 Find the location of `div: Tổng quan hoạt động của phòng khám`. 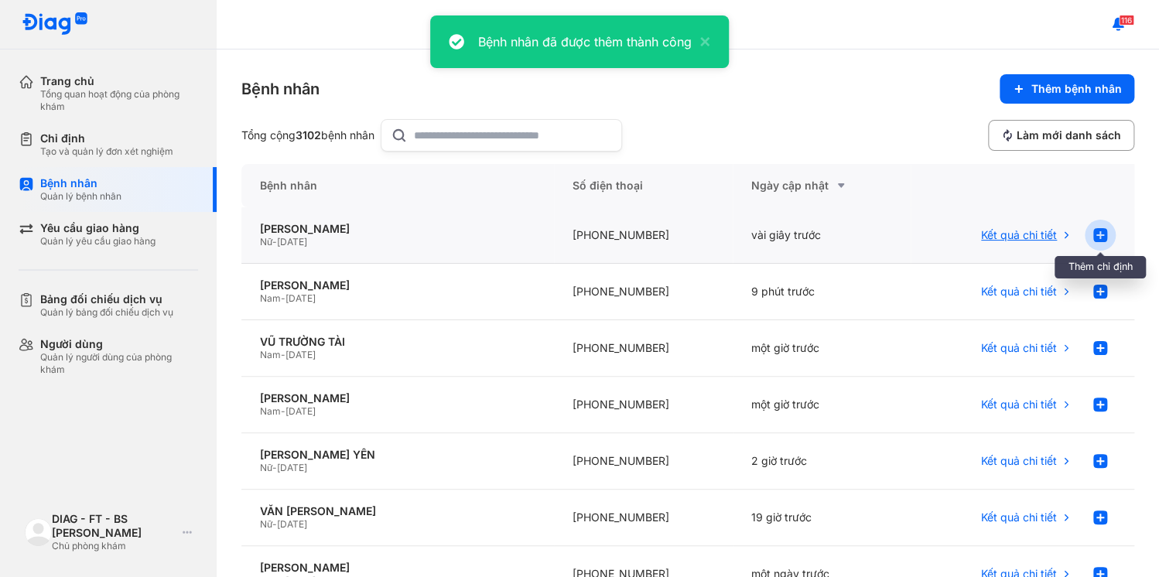

div: Tổng quan hoạt động của phòng khám is located at coordinates (119, 101).